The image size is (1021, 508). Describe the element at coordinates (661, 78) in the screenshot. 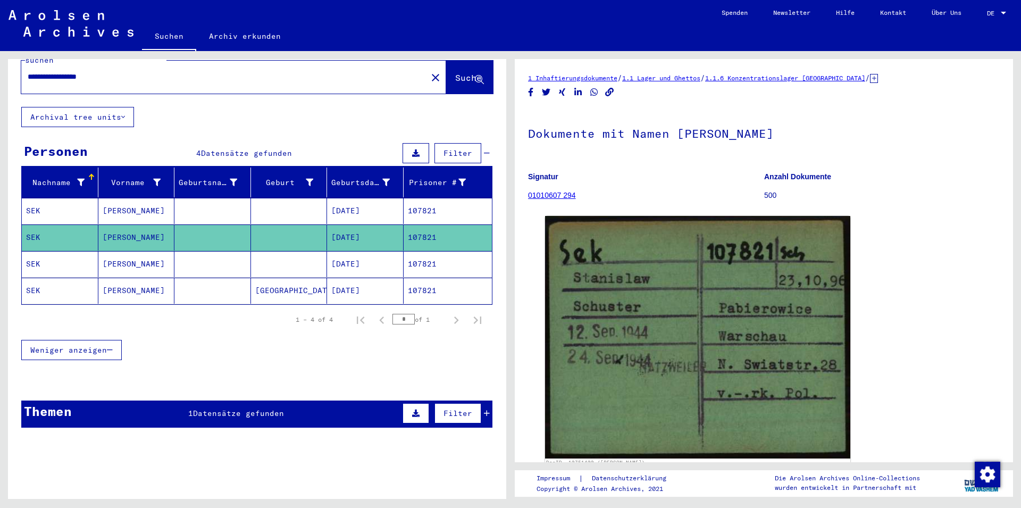

I see `a: 1.1 Lager und Ghettos` at that location.